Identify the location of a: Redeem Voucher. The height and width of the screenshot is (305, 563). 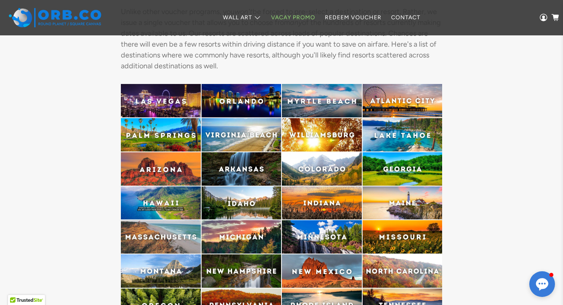
(353, 17).